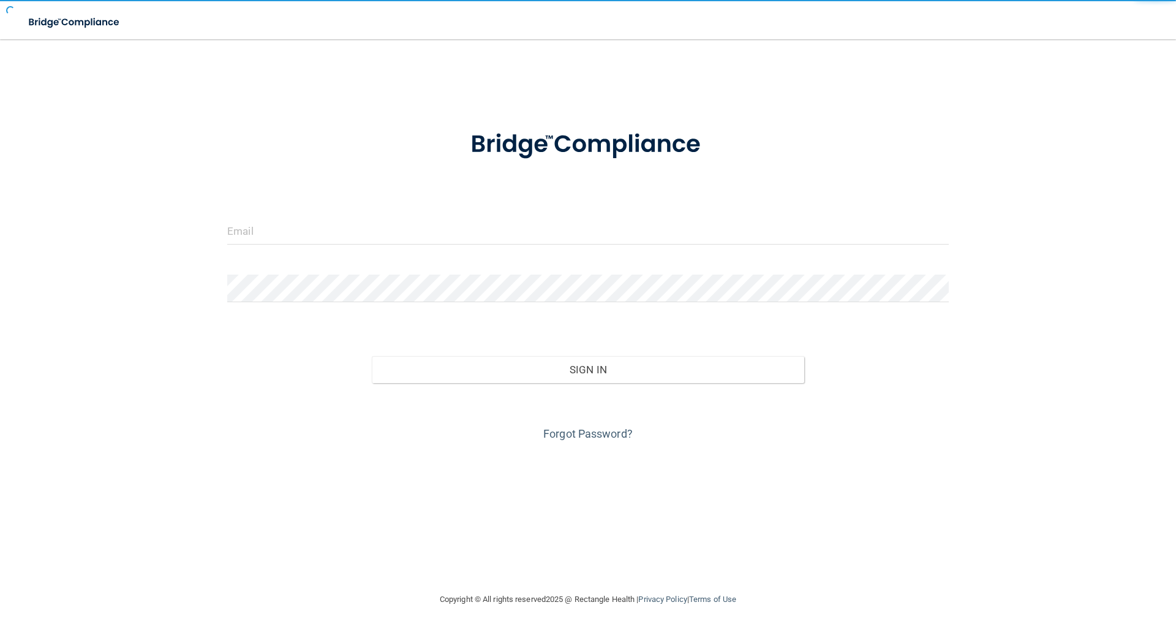  What do you see at coordinates (588, 230) in the screenshot?
I see `input: Email` at bounding box center [588, 230].